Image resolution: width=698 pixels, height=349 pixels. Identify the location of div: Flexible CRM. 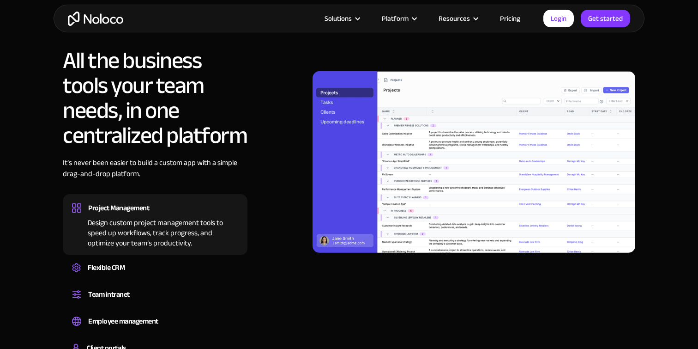
(106, 267).